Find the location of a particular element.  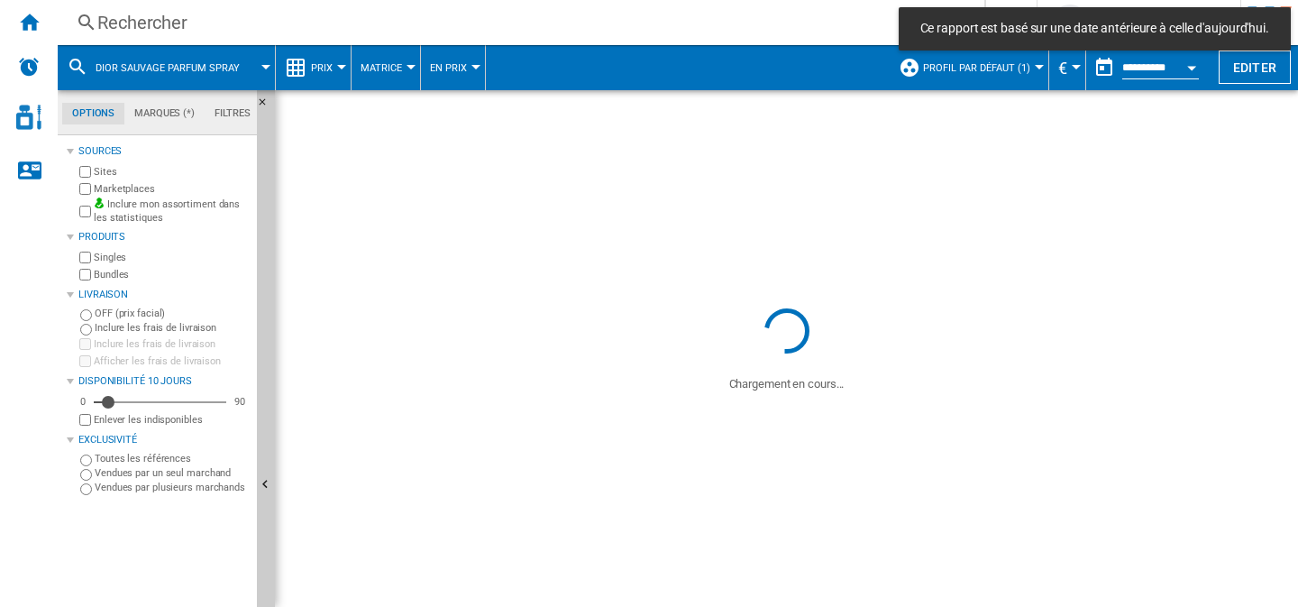

label: Afficher les frais de livraison is located at coordinates (171, 361).